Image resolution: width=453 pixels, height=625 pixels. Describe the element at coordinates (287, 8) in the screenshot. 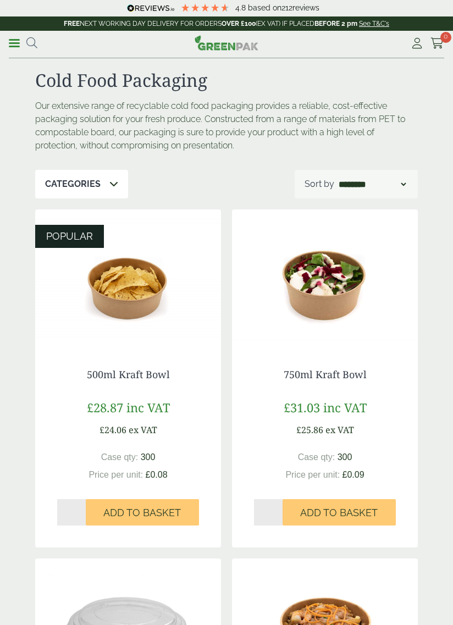

I see `span: 212` at that location.